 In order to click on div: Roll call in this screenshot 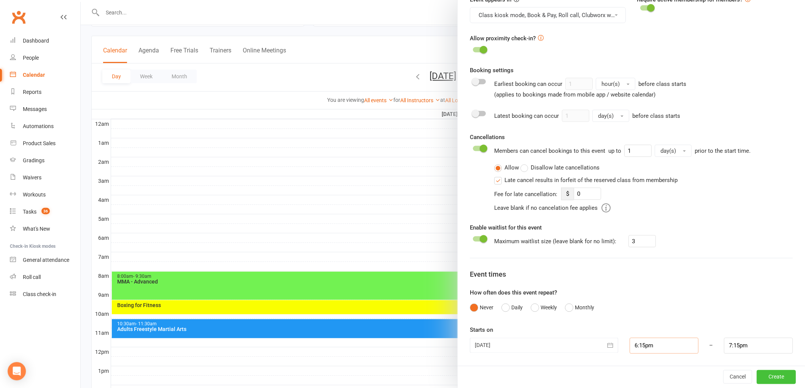, I will do `click(32, 277)`.